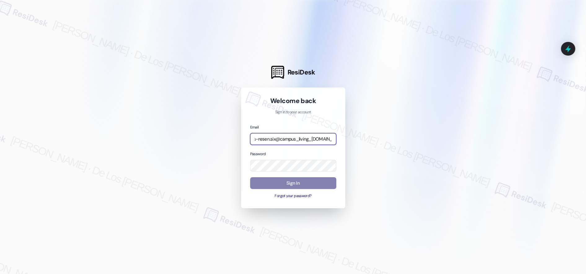  What do you see at coordinates (293, 183) in the screenshot?
I see `button: Sign In` at bounding box center [293, 183].